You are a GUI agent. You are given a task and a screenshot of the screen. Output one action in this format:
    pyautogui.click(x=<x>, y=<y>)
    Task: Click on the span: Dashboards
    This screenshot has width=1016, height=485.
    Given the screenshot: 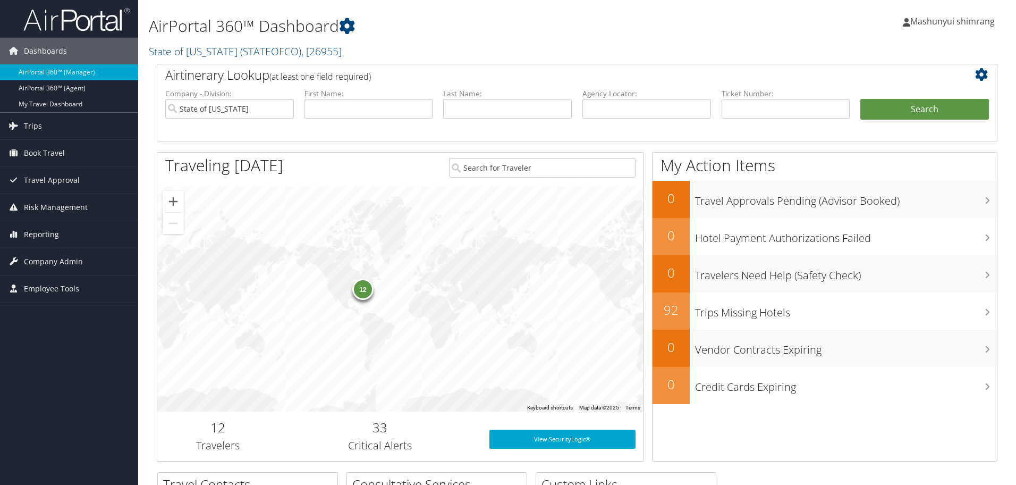 What is the action you would take?
    pyautogui.click(x=45, y=51)
    